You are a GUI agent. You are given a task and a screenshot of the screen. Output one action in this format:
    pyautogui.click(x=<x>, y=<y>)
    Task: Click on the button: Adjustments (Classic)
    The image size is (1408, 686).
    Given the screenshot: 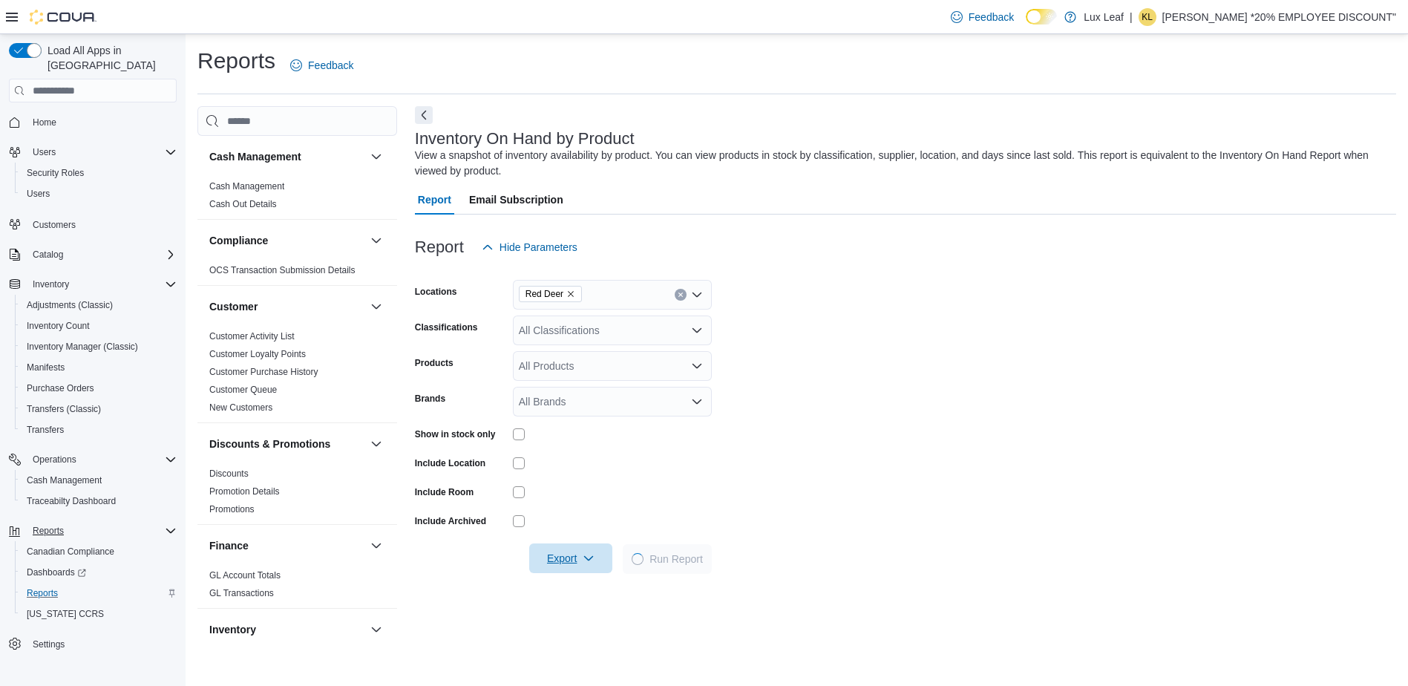 What is the action you would take?
    pyautogui.click(x=99, y=305)
    